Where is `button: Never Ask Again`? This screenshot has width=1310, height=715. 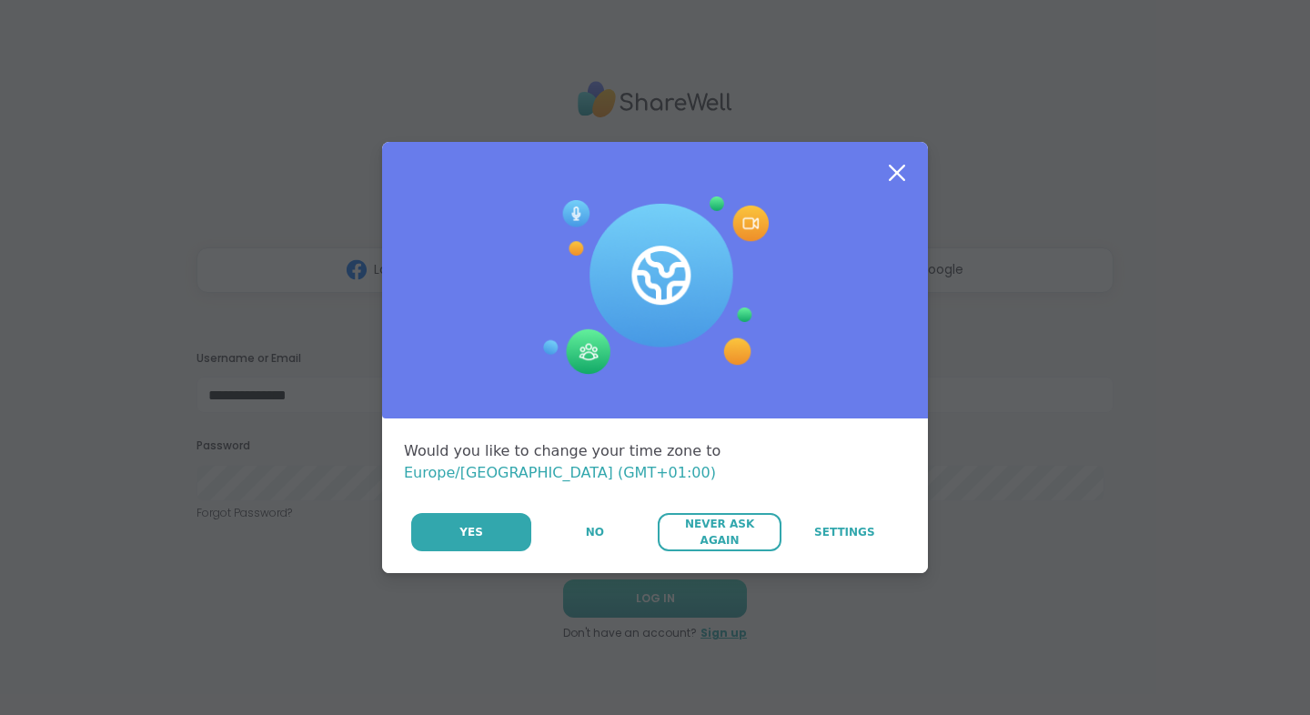 button: Never Ask Again is located at coordinates (719, 532).